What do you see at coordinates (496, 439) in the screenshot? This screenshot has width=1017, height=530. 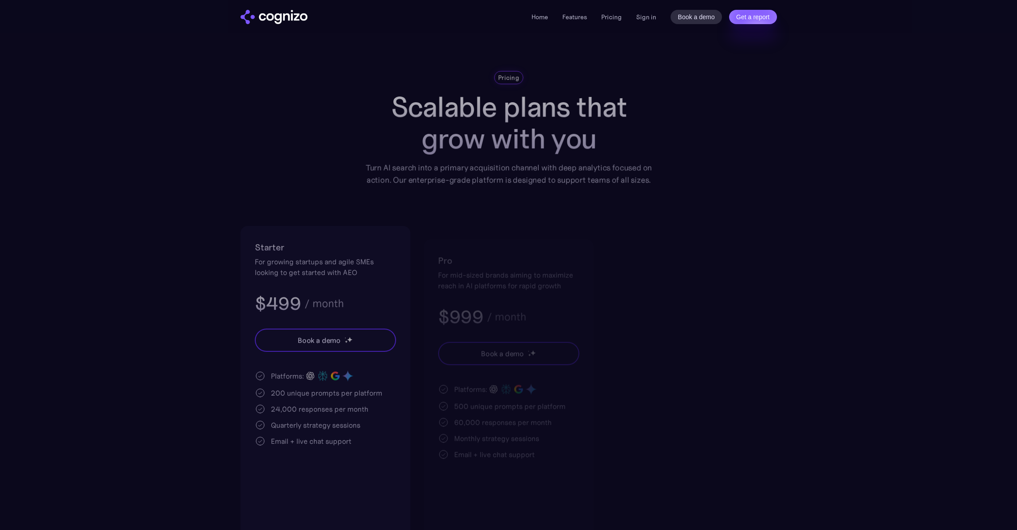 I see `div: Monthly strategy sessions` at bounding box center [496, 439].